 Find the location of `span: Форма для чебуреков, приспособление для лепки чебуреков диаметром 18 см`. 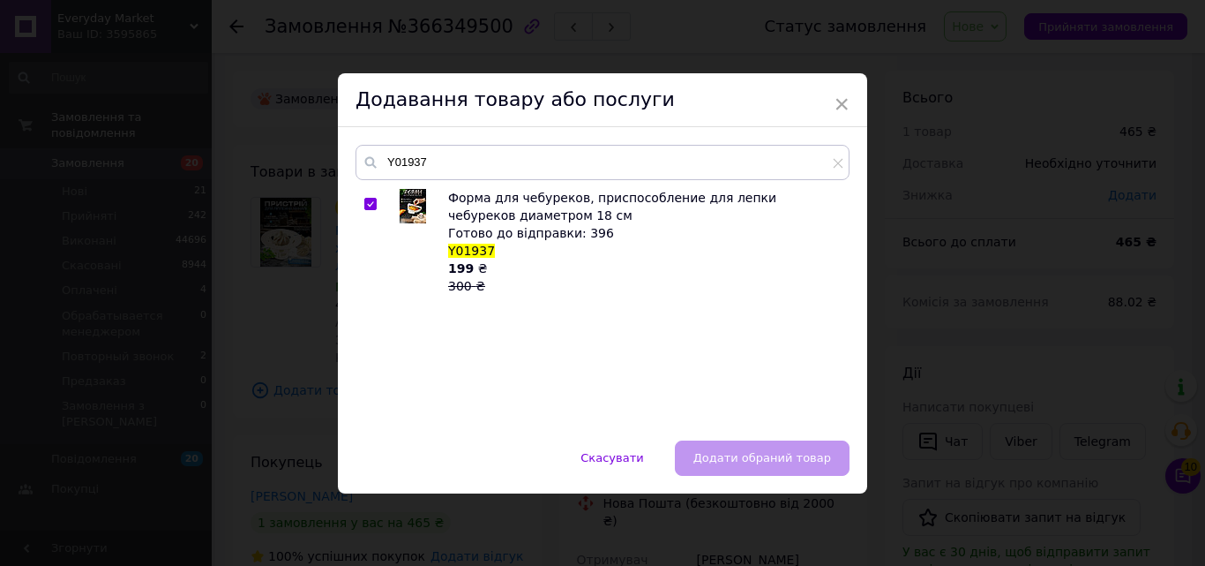

span: Форма для чебуреков, приспособление для лепки чебуреков диаметром 18 см is located at coordinates (612, 206).